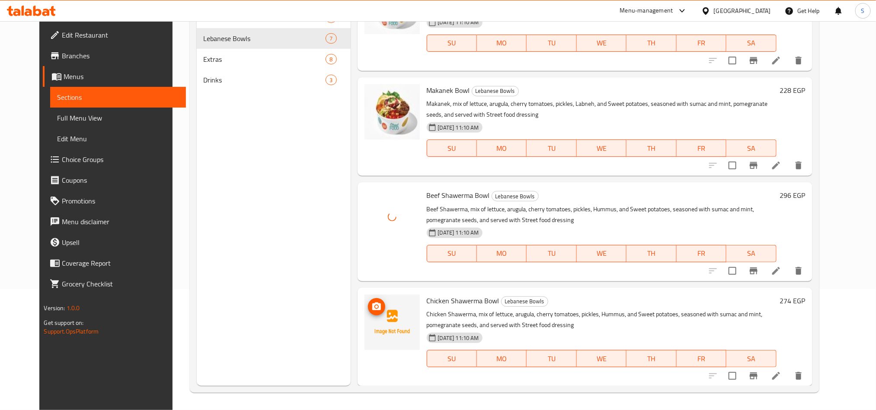  What do you see at coordinates (392, 322) in the screenshot?
I see `img: Chicken Shawerma Bowl` at bounding box center [392, 322].